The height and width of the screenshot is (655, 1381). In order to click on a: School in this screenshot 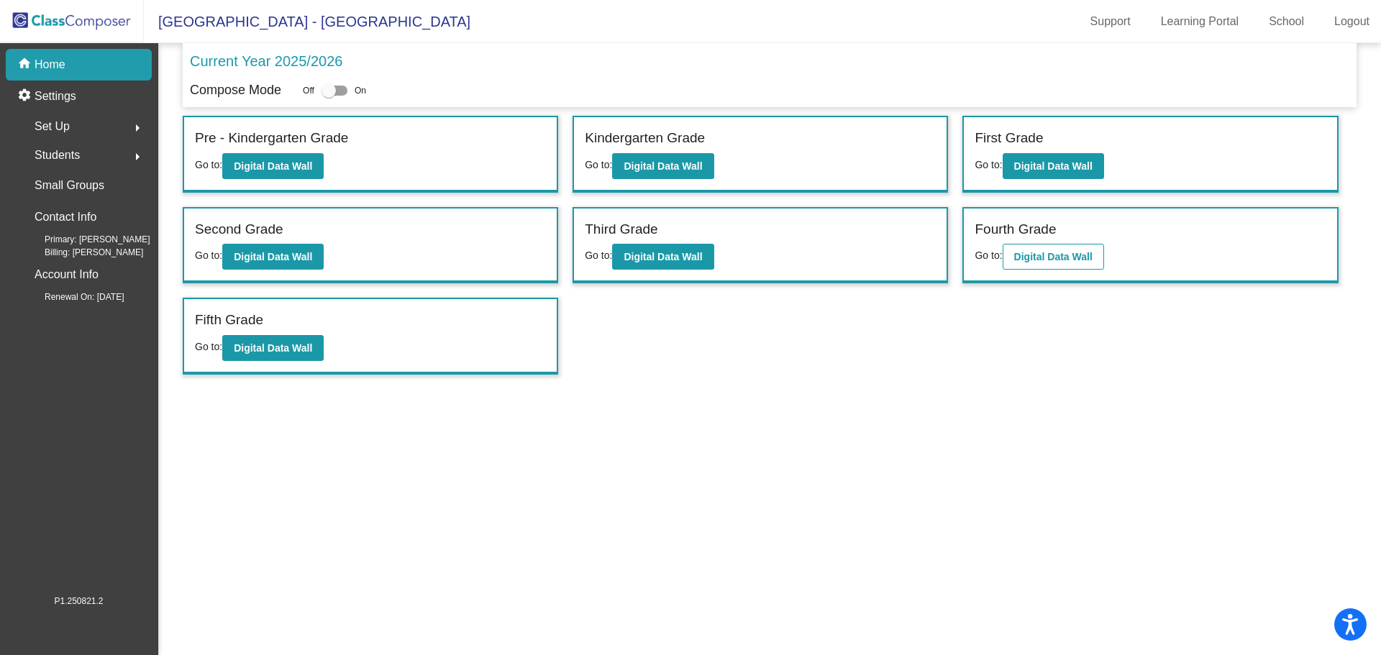, I will do `click(1286, 22)`.